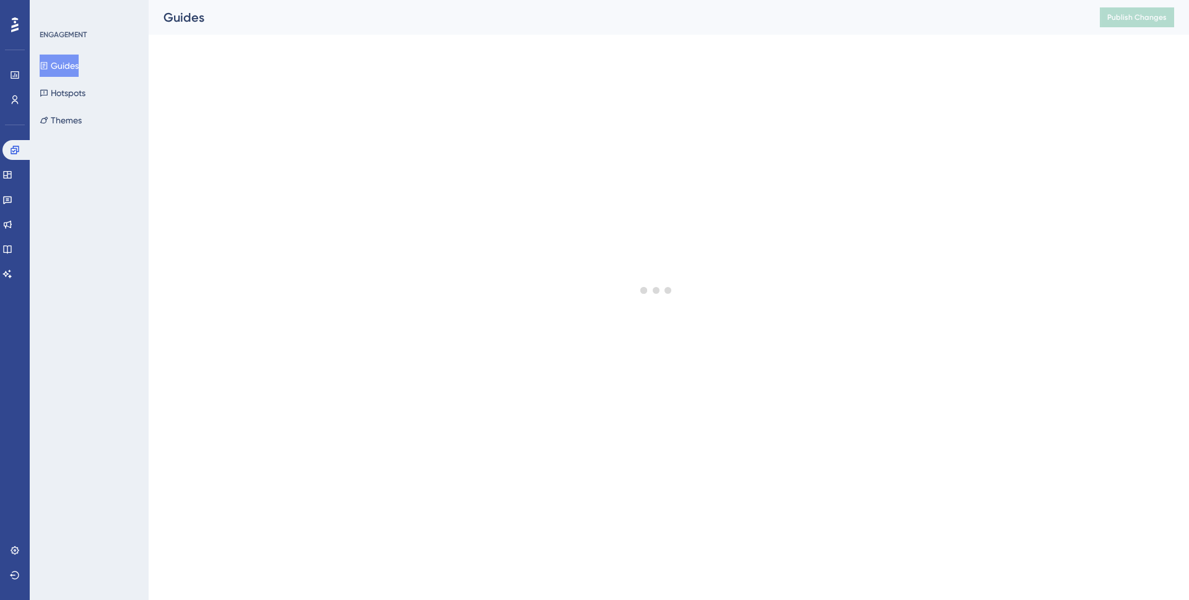  What do you see at coordinates (63, 35) in the screenshot?
I see `div: ENGAGEMENT` at bounding box center [63, 35].